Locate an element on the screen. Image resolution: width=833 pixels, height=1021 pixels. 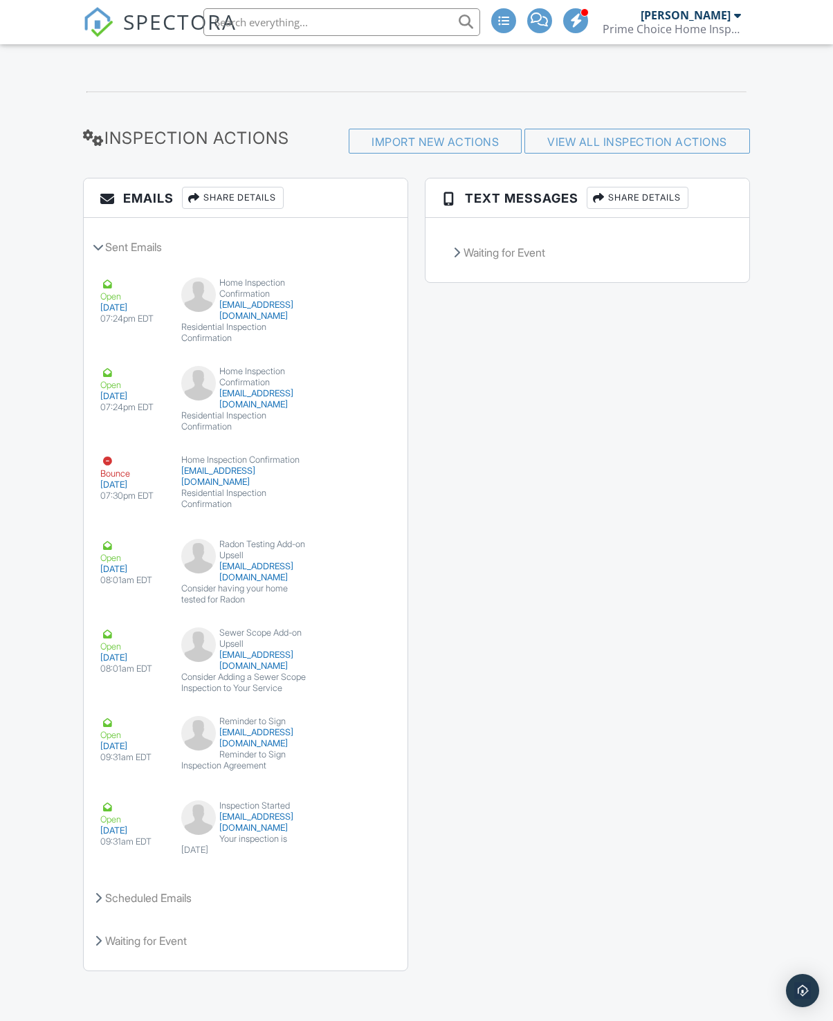
div: 07:30pm EDT is located at coordinates (132, 496).